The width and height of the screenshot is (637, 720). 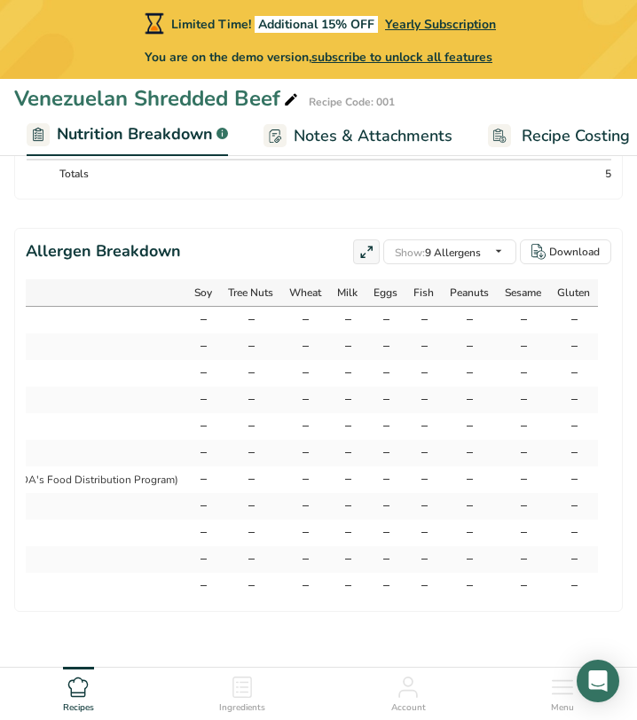 What do you see at coordinates (402, 57) in the screenshot?
I see `span: subscribe to unlock all features` at bounding box center [402, 57].